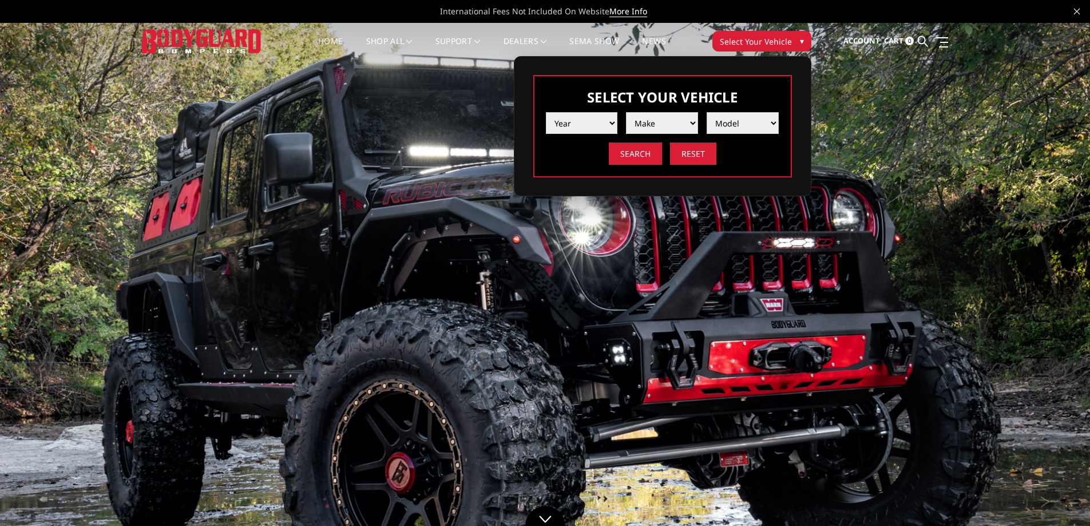 The width and height of the screenshot is (1090, 526). I want to click on a: Dealers, so click(525, 48).